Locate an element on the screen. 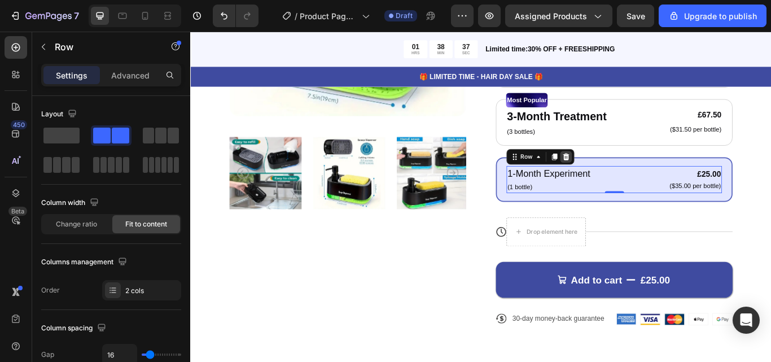 This screenshot has width=771, height=362. p: 30-day money-back guarantee is located at coordinates (429, 335).